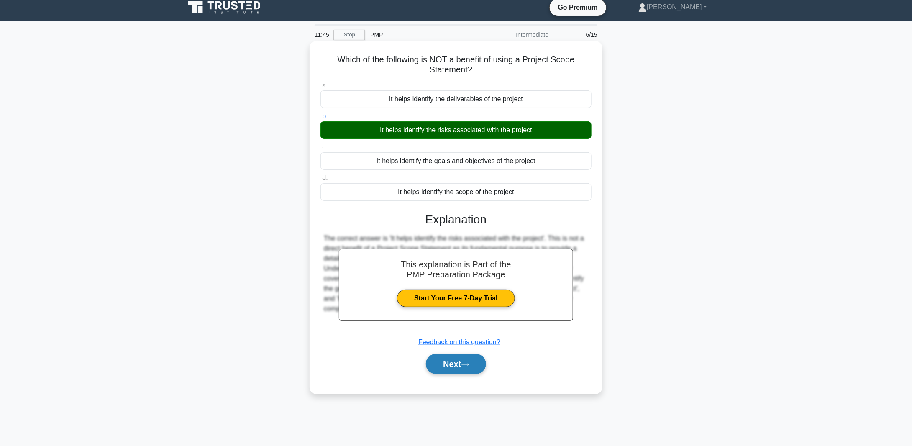 The image size is (912, 446). I want to click on a: Start Your Free 7-Day Trial, so click(456, 298).